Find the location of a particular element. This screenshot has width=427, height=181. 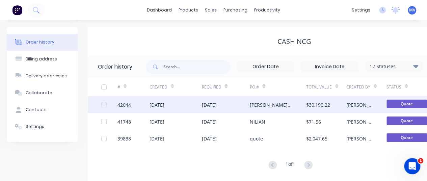

button: Delivery addresses is located at coordinates (42, 76).